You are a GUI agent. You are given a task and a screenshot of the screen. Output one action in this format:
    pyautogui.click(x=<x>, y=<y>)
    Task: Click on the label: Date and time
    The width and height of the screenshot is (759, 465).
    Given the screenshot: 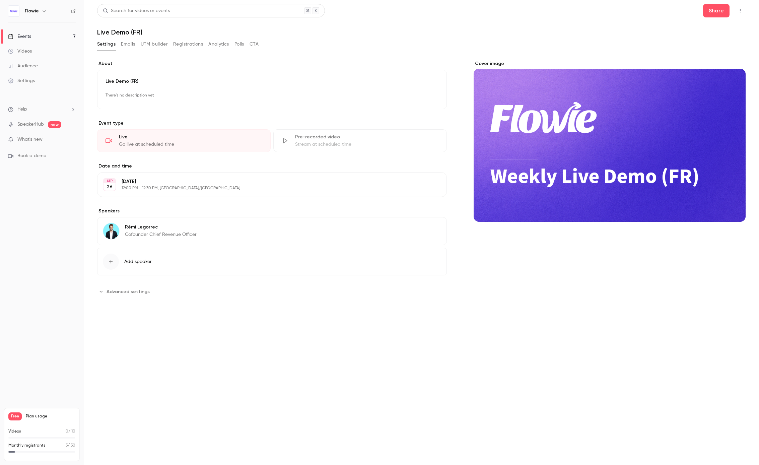 What is the action you would take?
    pyautogui.click(x=272, y=166)
    